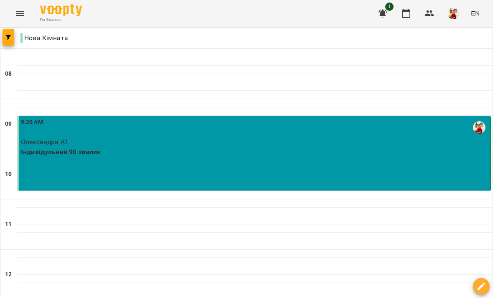  Describe the element at coordinates (8, 74) in the screenshot. I see `h6: 08` at that location.